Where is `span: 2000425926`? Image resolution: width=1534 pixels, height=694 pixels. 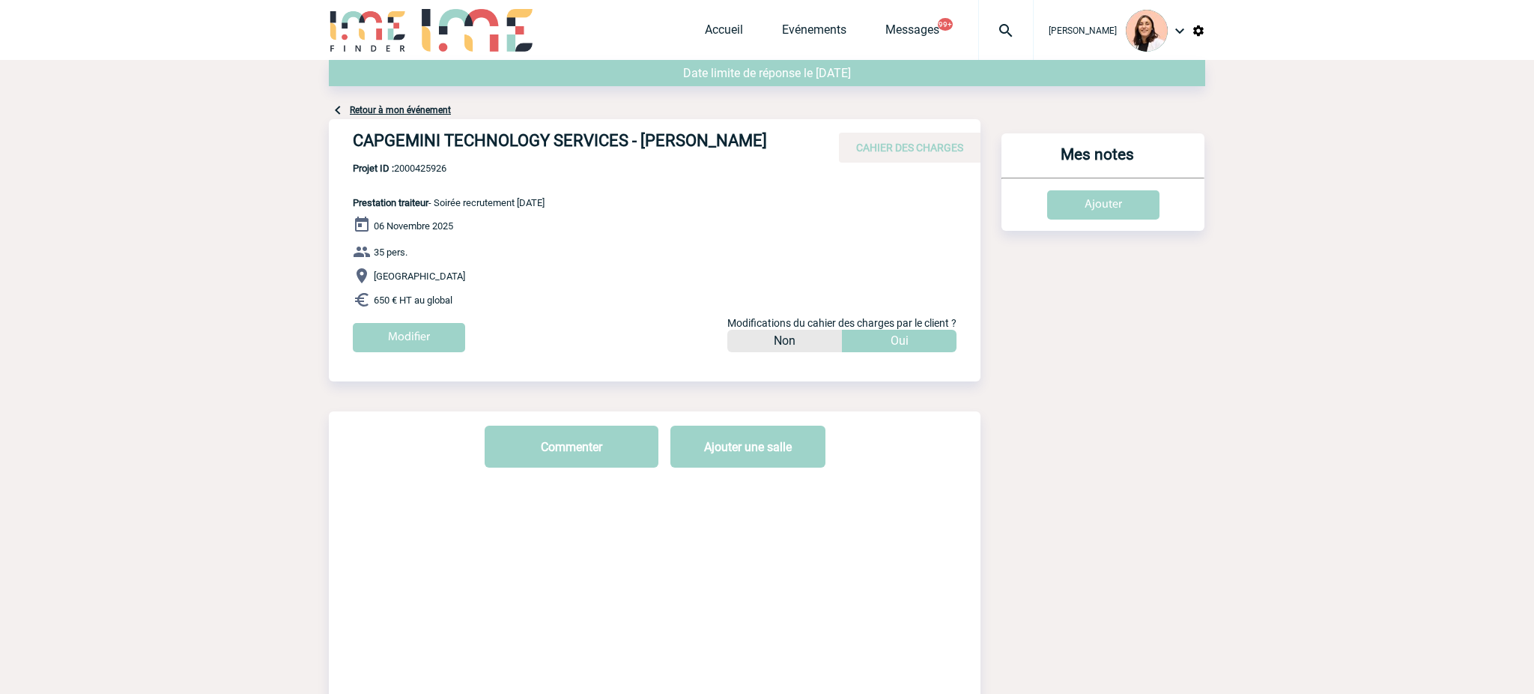 span: 2000425926 is located at coordinates (449, 168).